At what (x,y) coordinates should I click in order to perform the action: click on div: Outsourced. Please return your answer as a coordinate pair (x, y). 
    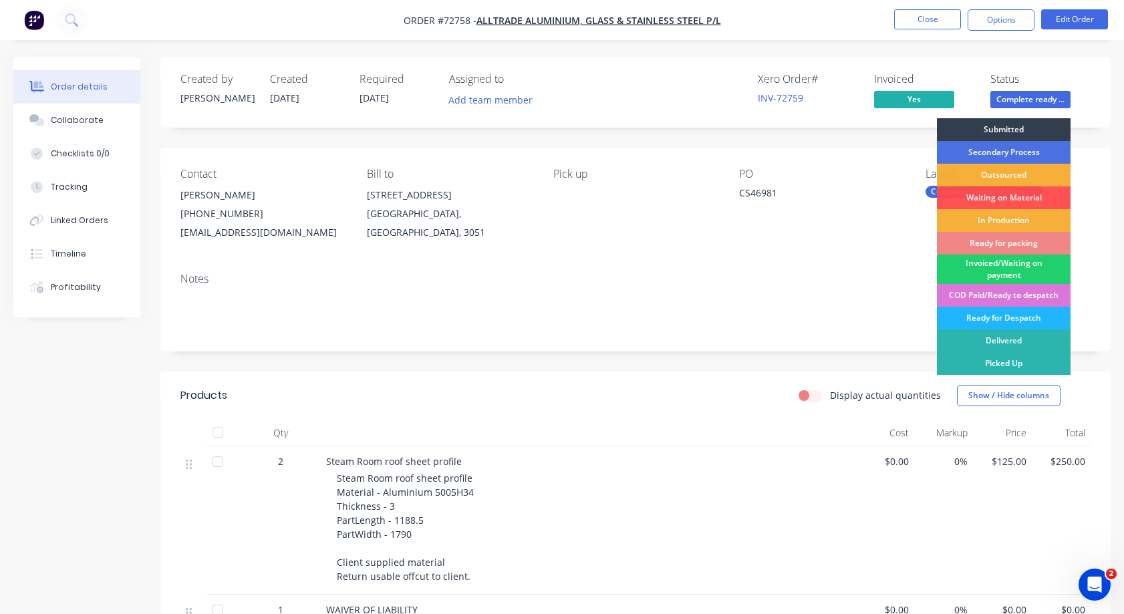
    Looking at the image, I should click on (1004, 175).